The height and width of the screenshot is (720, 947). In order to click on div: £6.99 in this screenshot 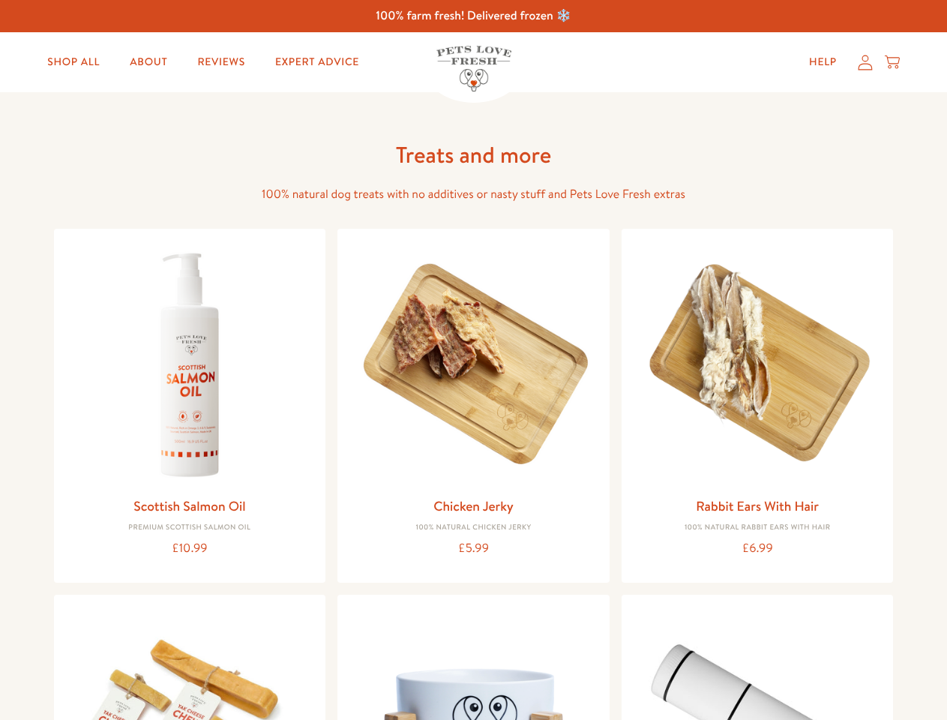, I will do `click(758, 548)`.